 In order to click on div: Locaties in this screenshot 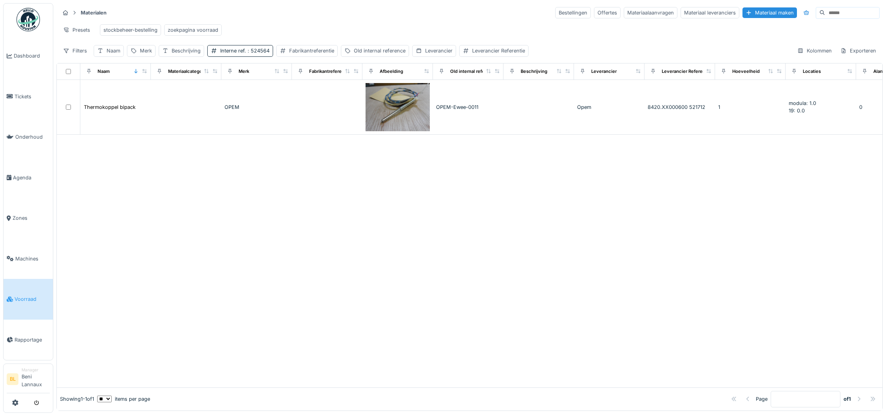, I will do `click(812, 71)`.